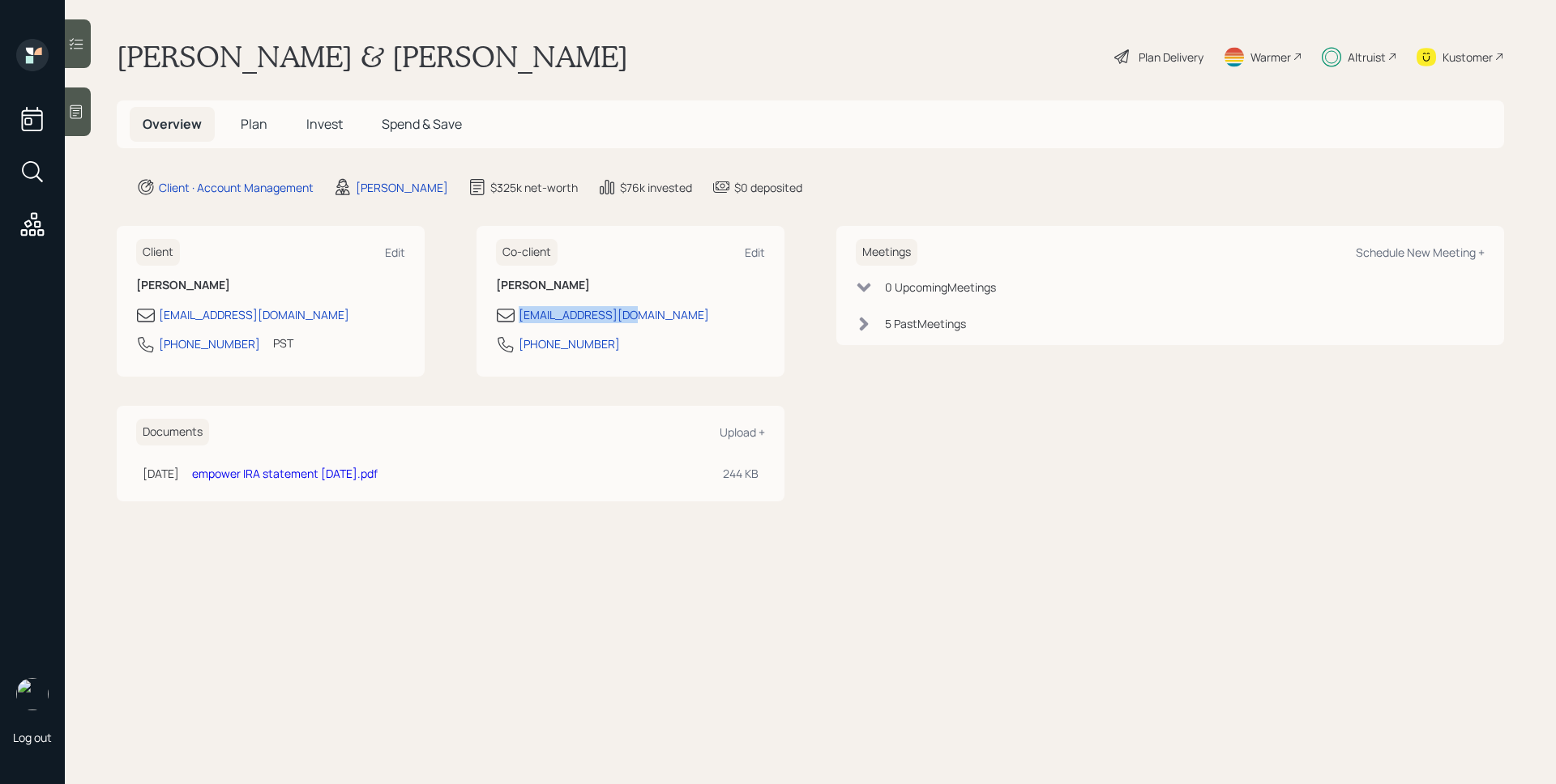  Describe the element at coordinates (158, 252) in the screenshot. I see `h6: Client` at that location.